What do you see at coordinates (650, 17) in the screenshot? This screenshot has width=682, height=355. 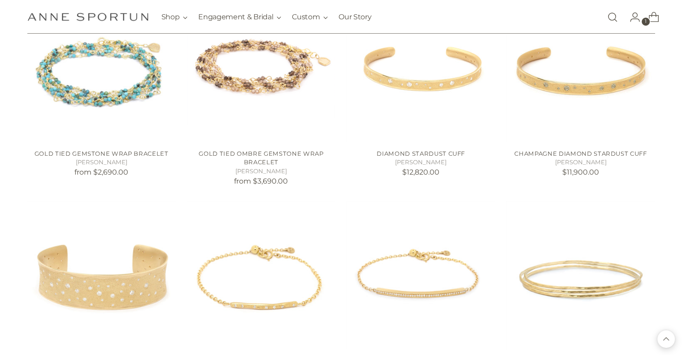 I see `a: Open cart modal` at bounding box center [650, 17].